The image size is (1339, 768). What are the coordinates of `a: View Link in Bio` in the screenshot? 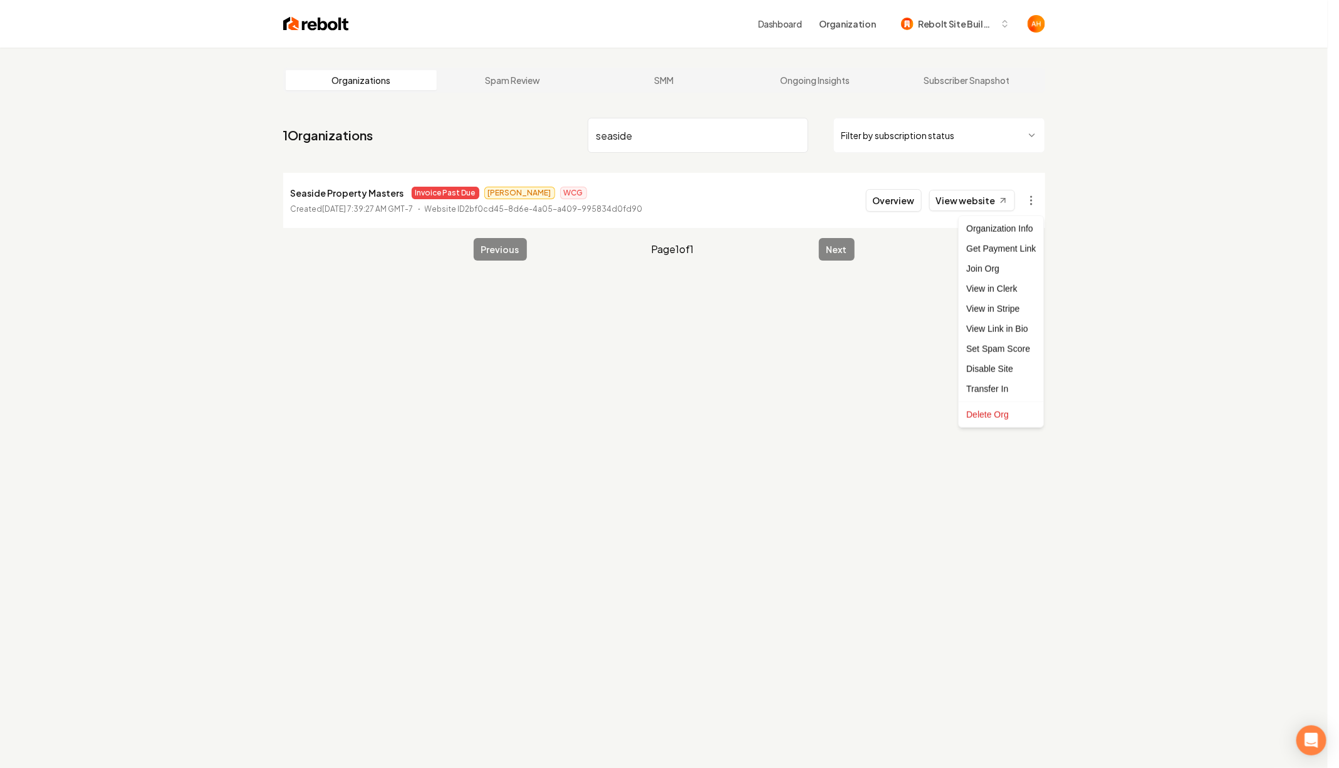 It's located at (1001, 329).